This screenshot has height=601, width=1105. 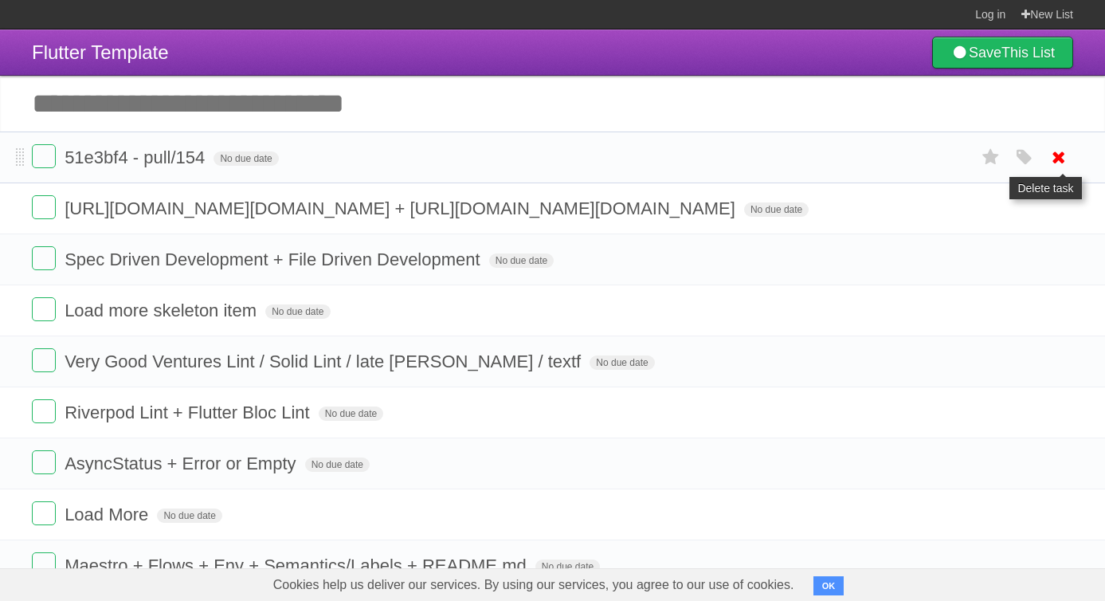 I want to click on button: OK, so click(x=829, y=586).